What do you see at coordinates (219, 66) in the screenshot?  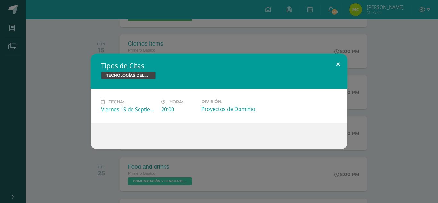 I see `h2: Tipos de Citas` at bounding box center [219, 66].